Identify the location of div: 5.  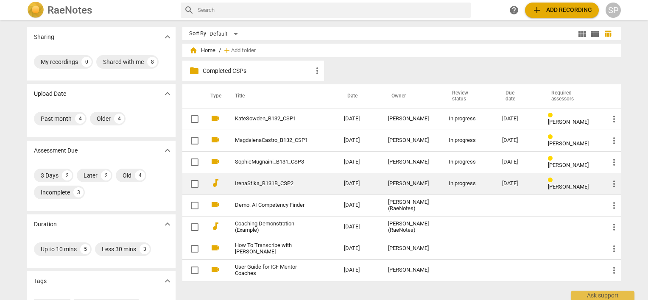
(85, 249).